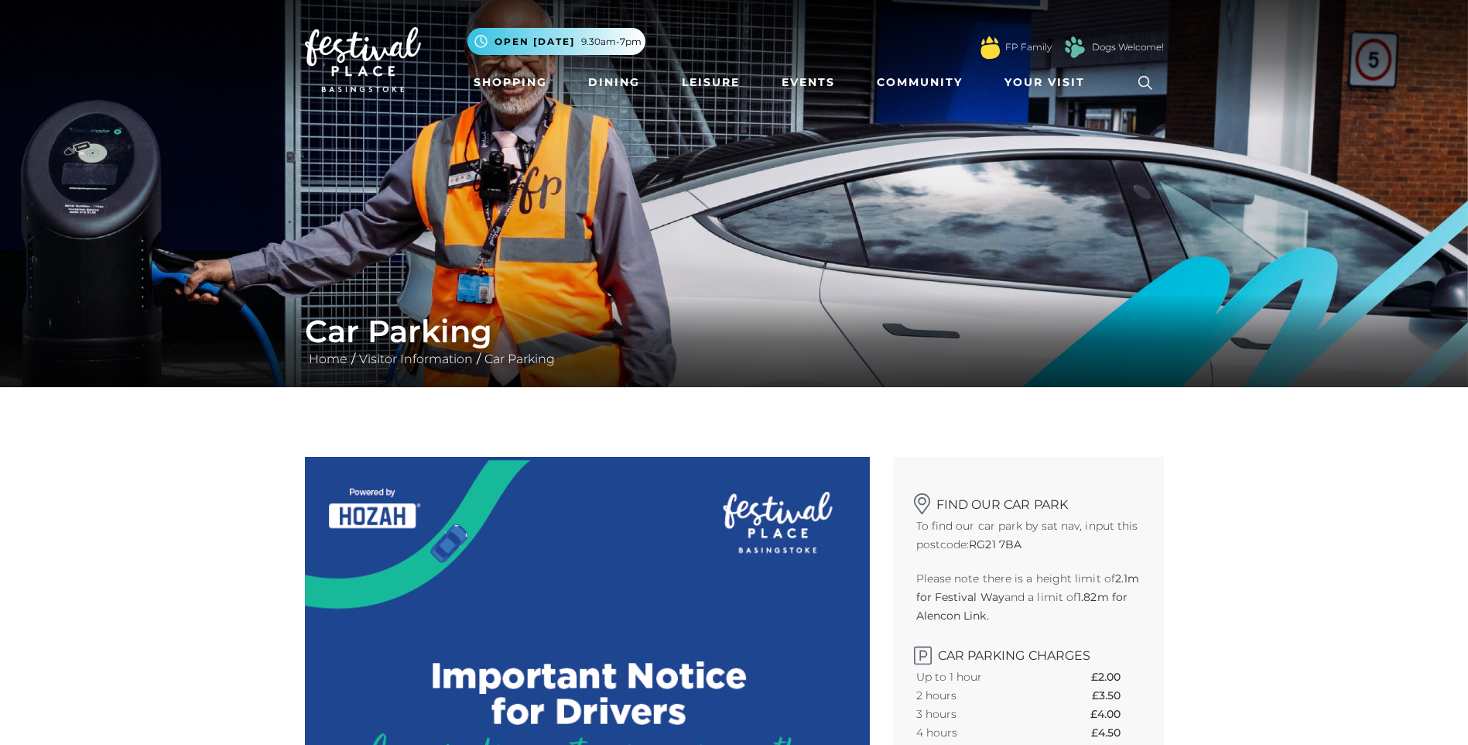 The image size is (1468, 745). What do you see at coordinates (519, 358) in the screenshot?
I see `a: Car Parking` at bounding box center [519, 358].